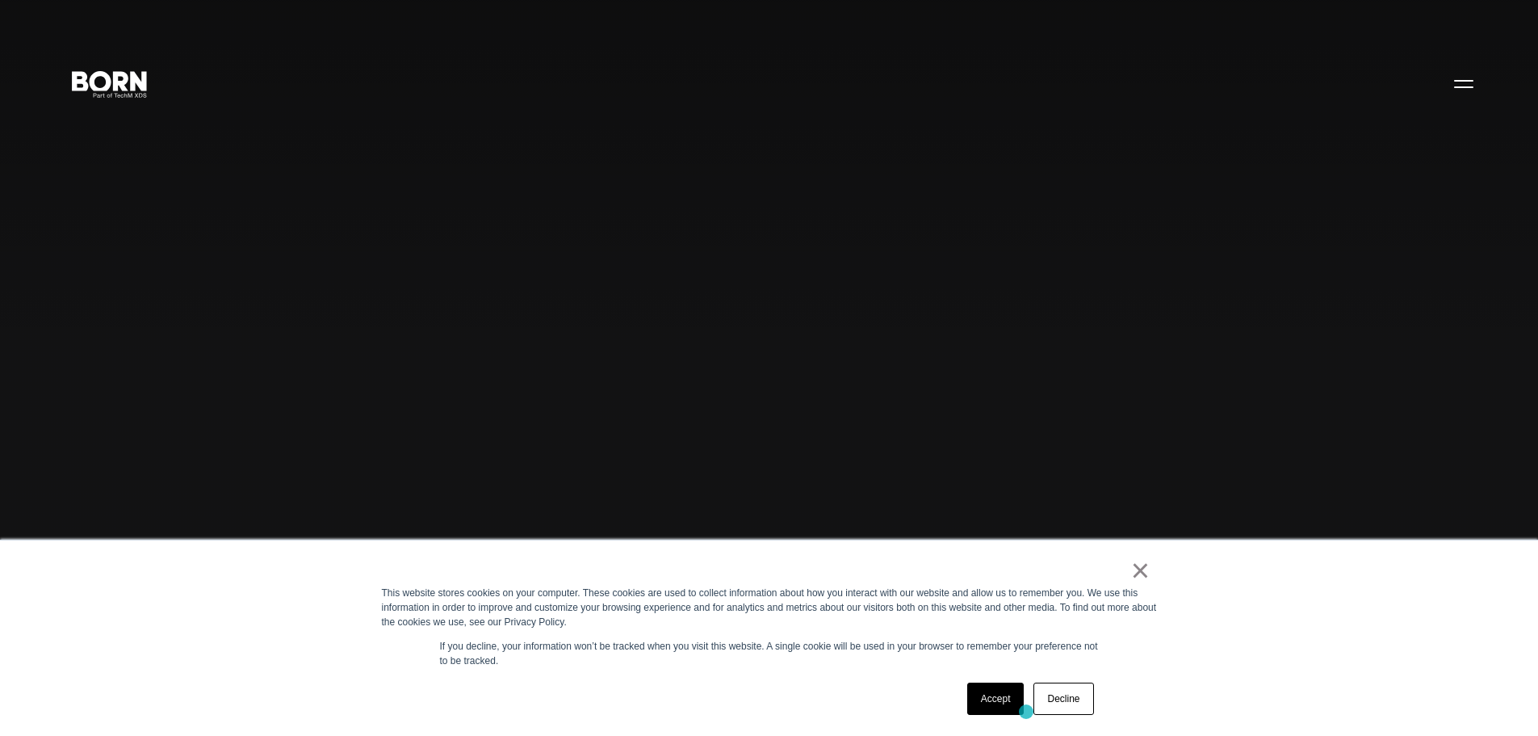 This screenshot has height=736, width=1538. Describe the element at coordinates (1464, 83) in the screenshot. I see `button: Open` at that location.